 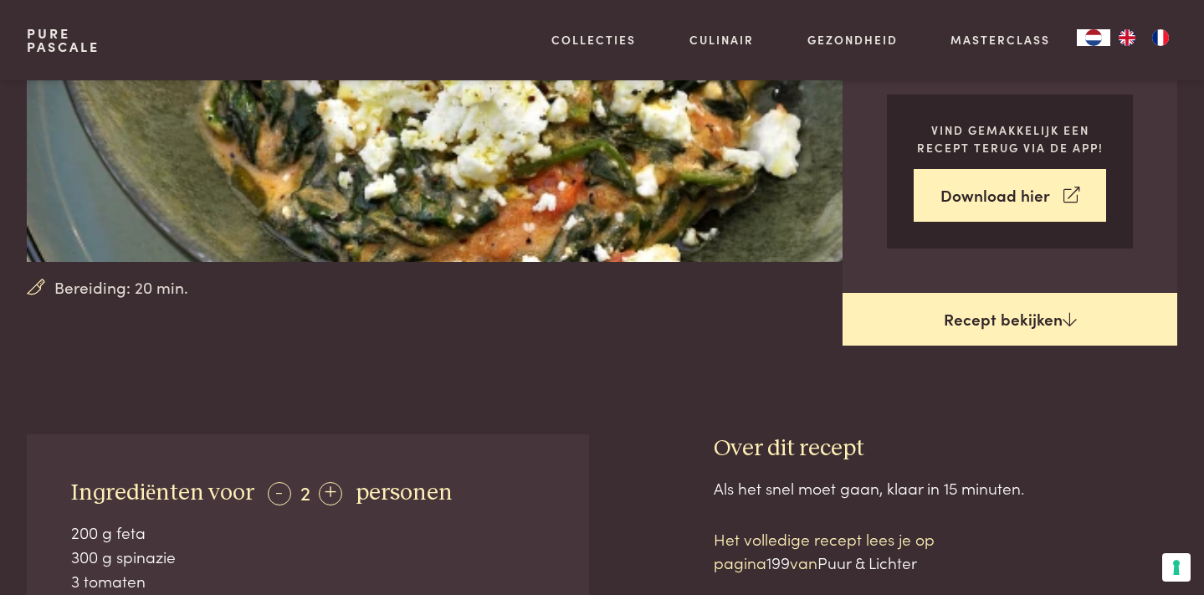 What do you see at coordinates (999, 39) in the screenshot?
I see `a: Masterclass` at bounding box center [999, 39].